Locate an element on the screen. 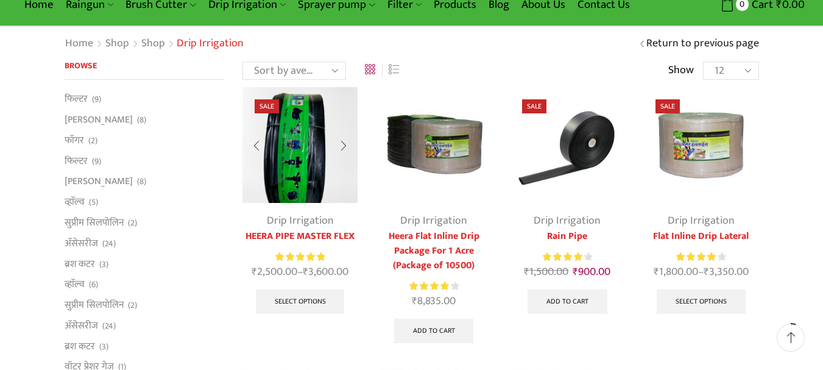 The width and height of the screenshot is (823, 370). span: Browse is located at coordinates (80, 65).